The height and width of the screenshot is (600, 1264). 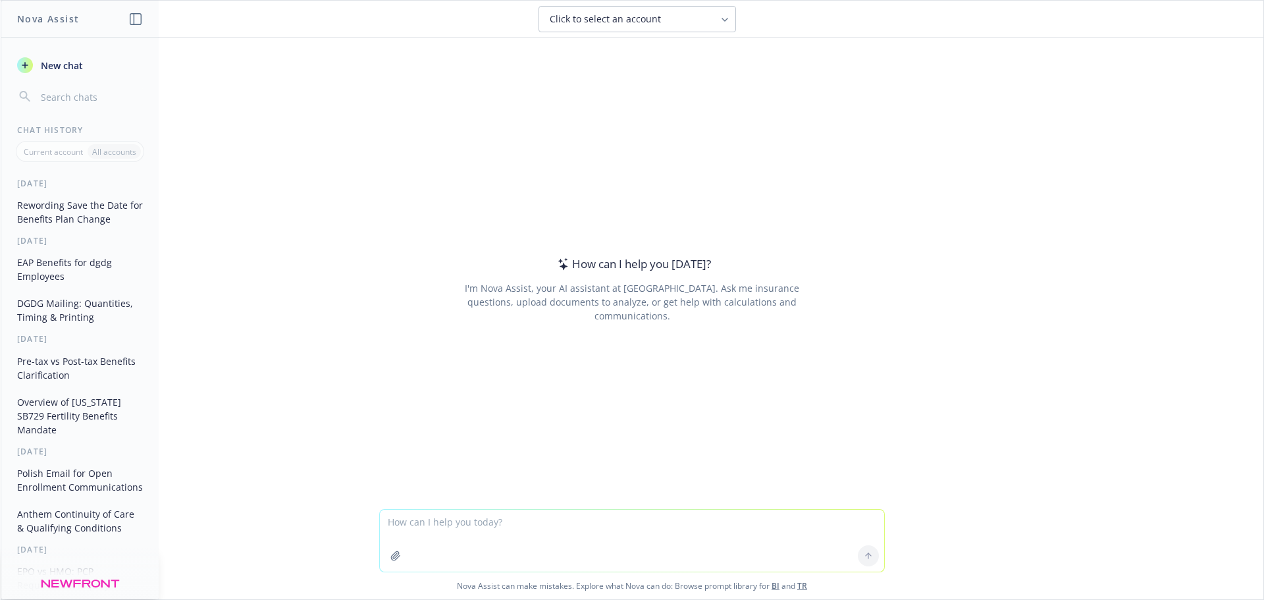 I want to click on button: New chat, so click(x=80, y=65).